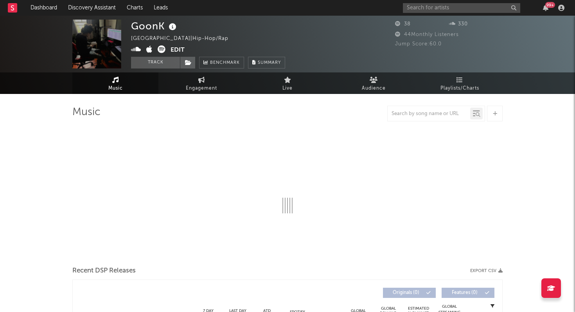 Image resolution: width=575 pixels, height=312 pixels. Describe the element at coordinates (202, 88) in the screenshot. I see `span: Engagement` at that location.